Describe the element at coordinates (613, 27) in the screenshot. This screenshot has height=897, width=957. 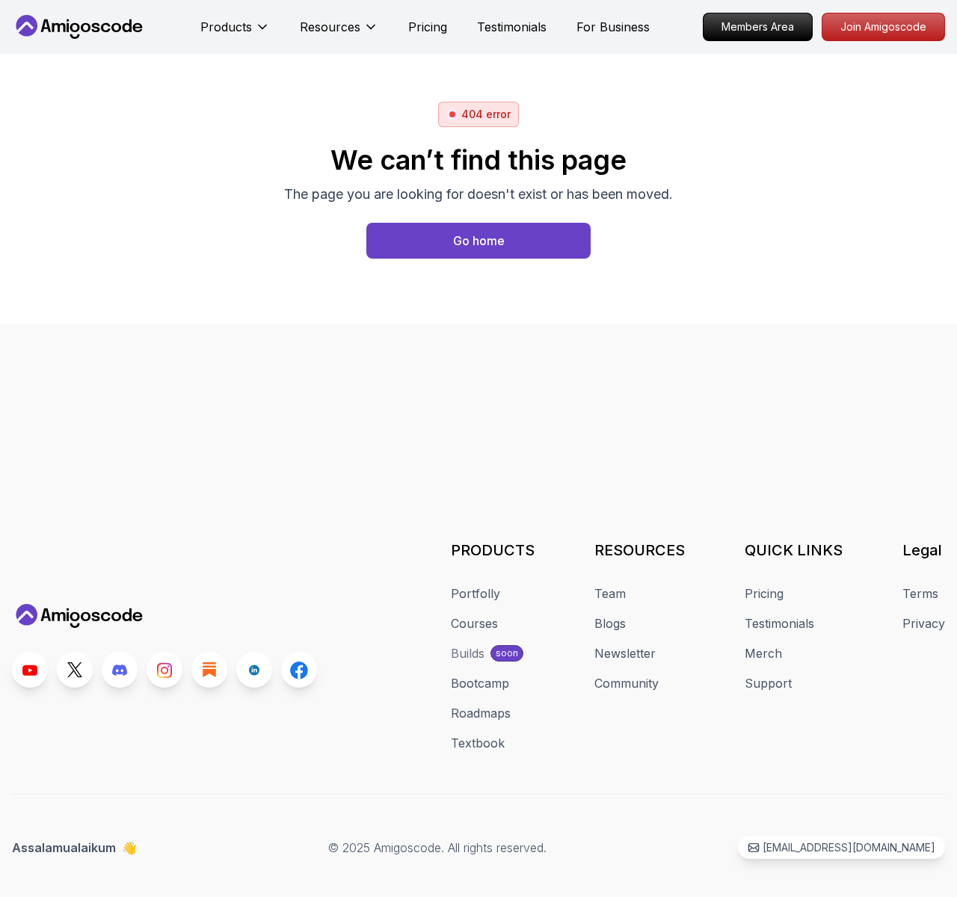
I see `a: For Business` at that location.